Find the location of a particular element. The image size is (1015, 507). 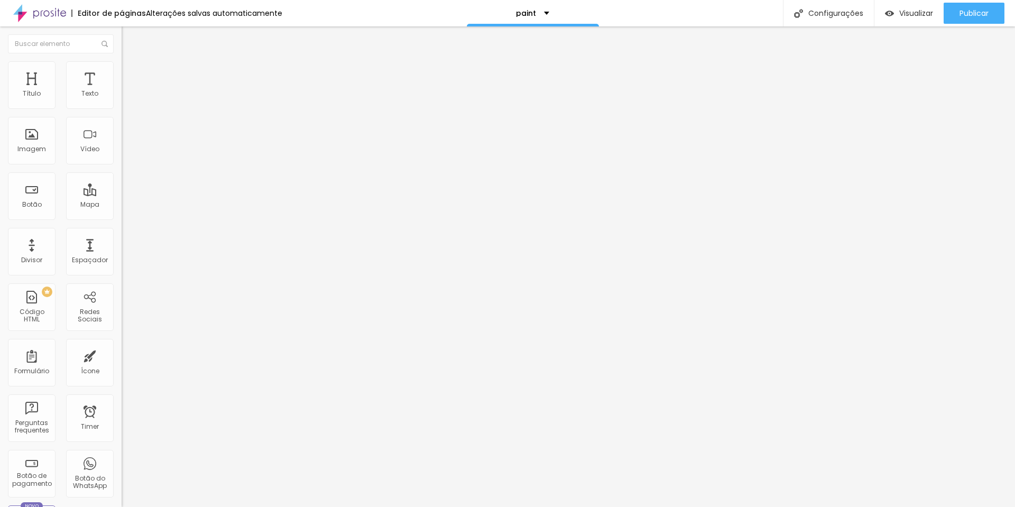

div: Botão de pagamento is located at coordinates (31, 480).